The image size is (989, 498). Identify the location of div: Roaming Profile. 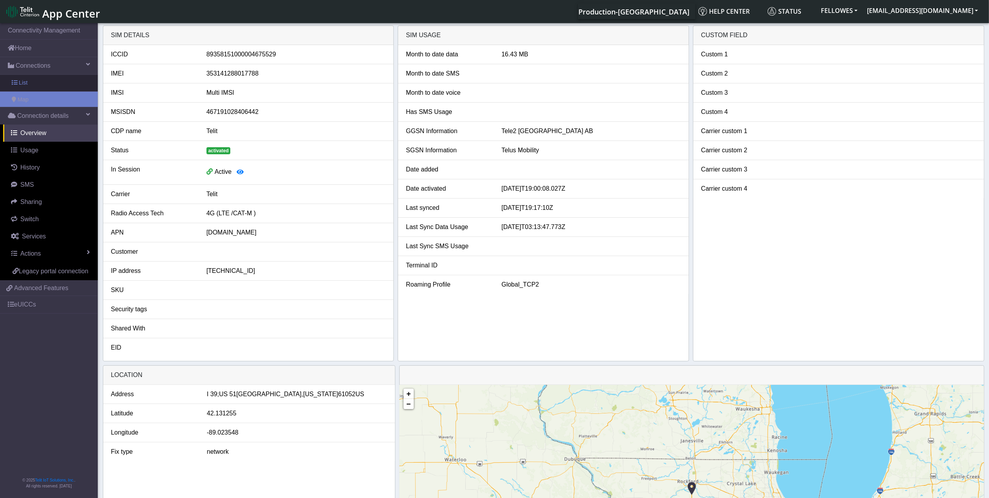
(448, 284).